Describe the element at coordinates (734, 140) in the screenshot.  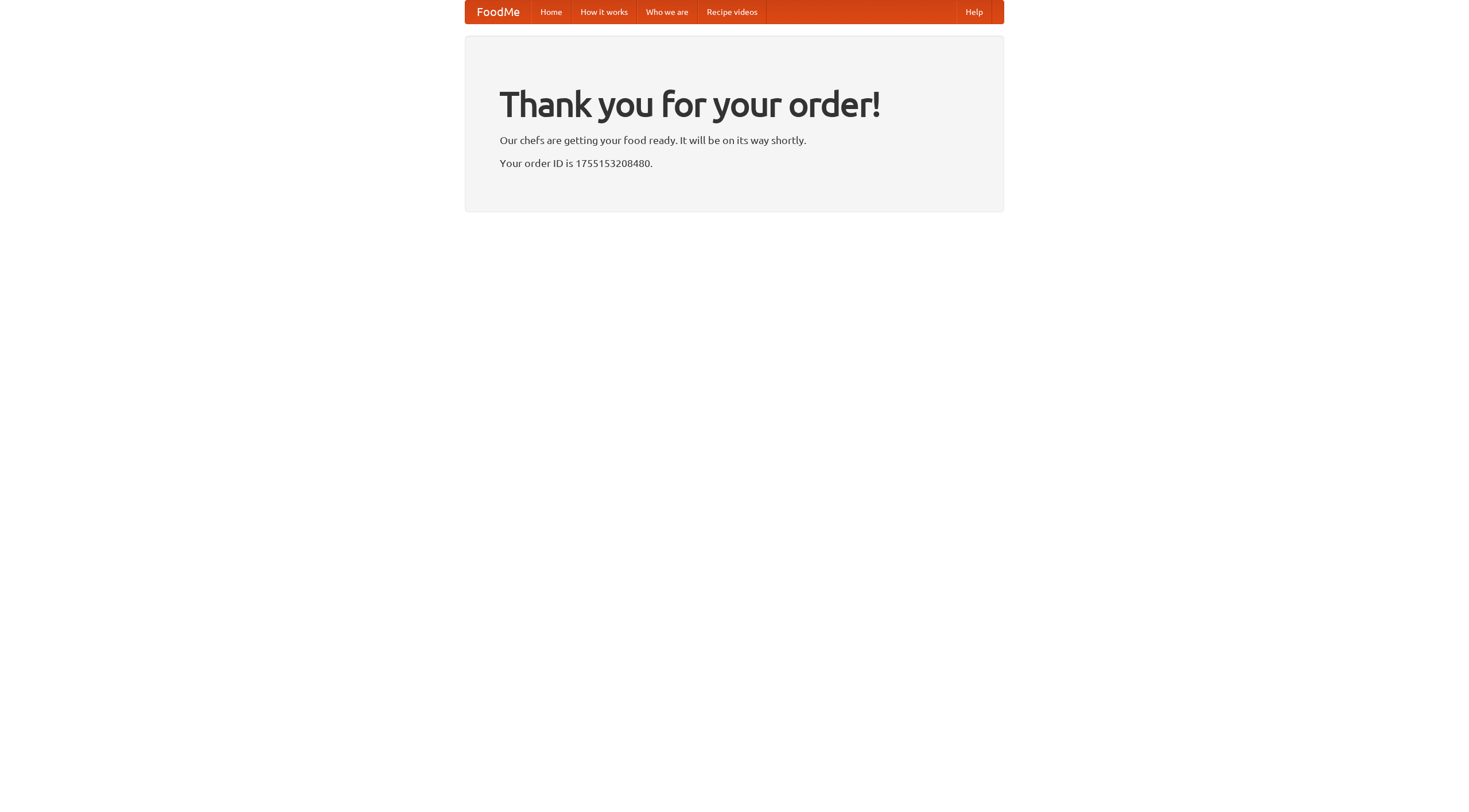
I see `p: Our chefs are getting your food ready. It will be on its way shortly.` at that location.